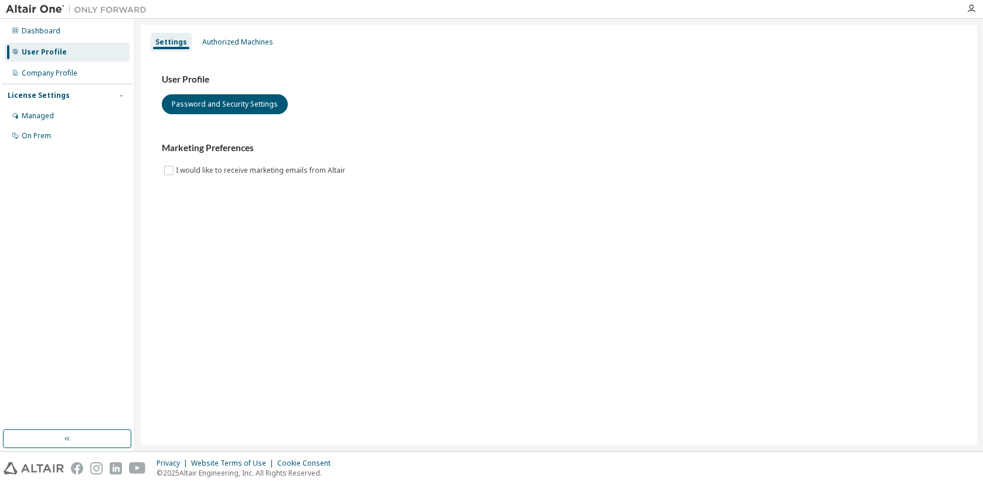 The width and height of the screenshot is (983, 485). Describe the element at coordinates (234, 463) in the screenshot. I see `div: Website Terms of Use` at that location.